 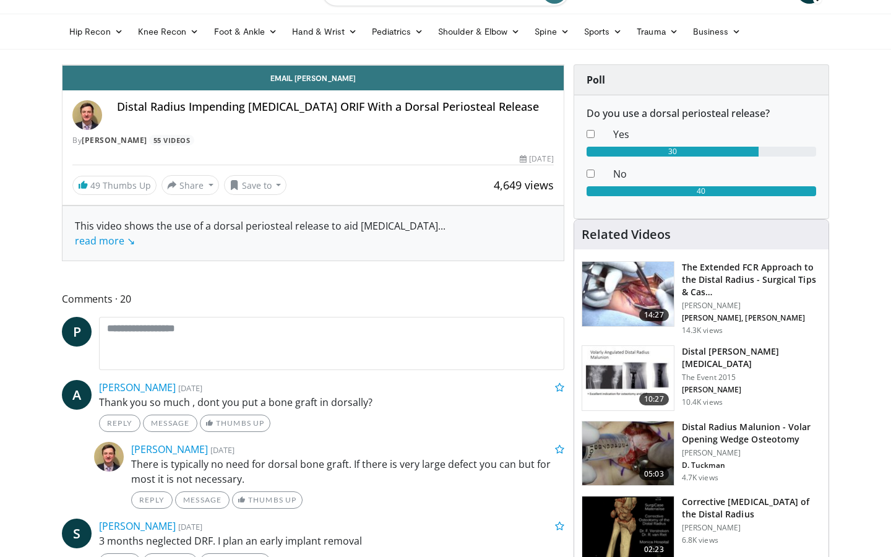 What do you see at coordinates (105, 241) in the screenshot?
I see `a: read more ↘` at bounding box center [105, 241].